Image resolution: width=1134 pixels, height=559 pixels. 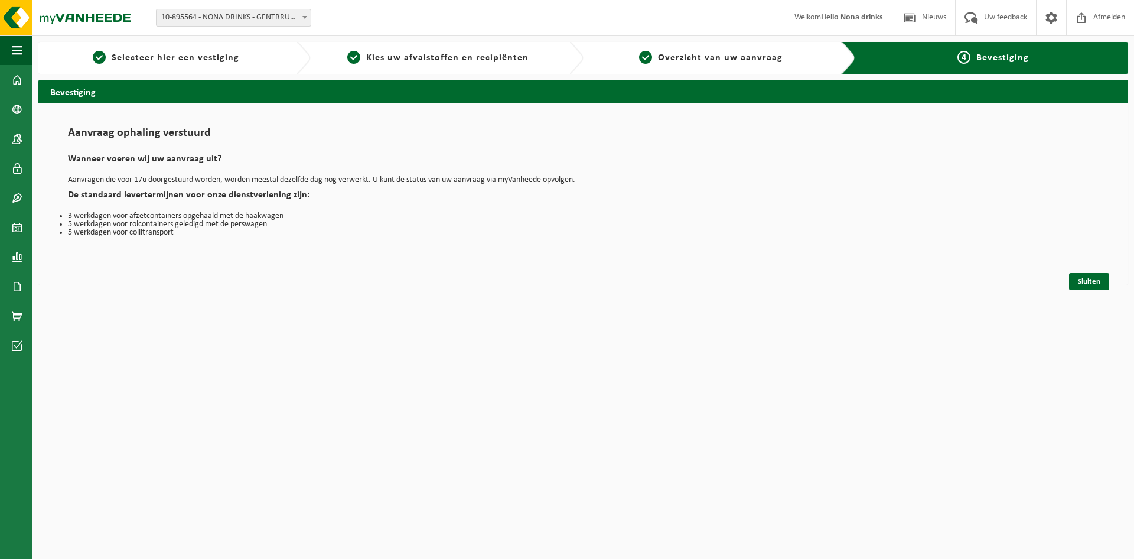 What do you see at coordinates (175, 58) in the screenshot?
I see `span: Selecteer hier een vestiging` at bounding box center [175, 58].